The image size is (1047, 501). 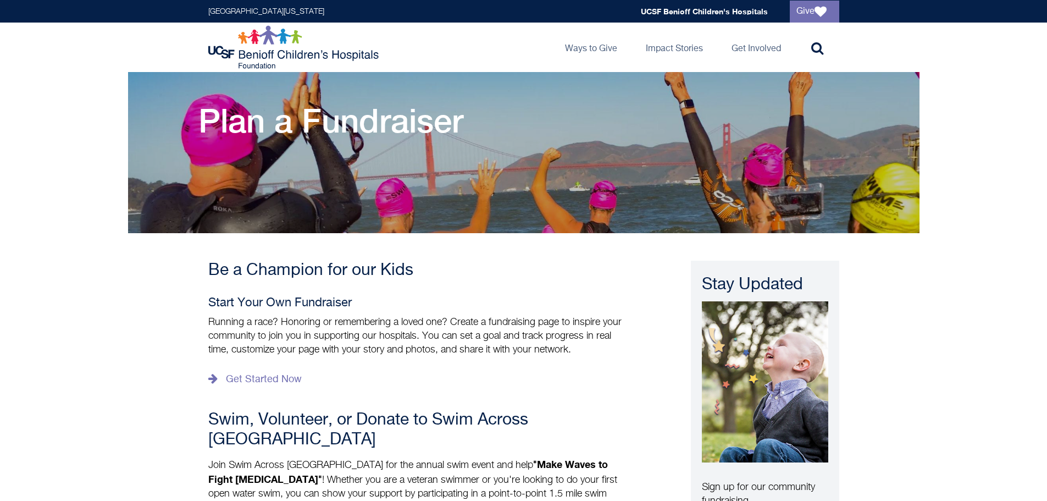 What do you see at coordinates (331, 120) in the screenshot?
I see `h1: Plan a Fundraiser` at bounding box center [331, 120].